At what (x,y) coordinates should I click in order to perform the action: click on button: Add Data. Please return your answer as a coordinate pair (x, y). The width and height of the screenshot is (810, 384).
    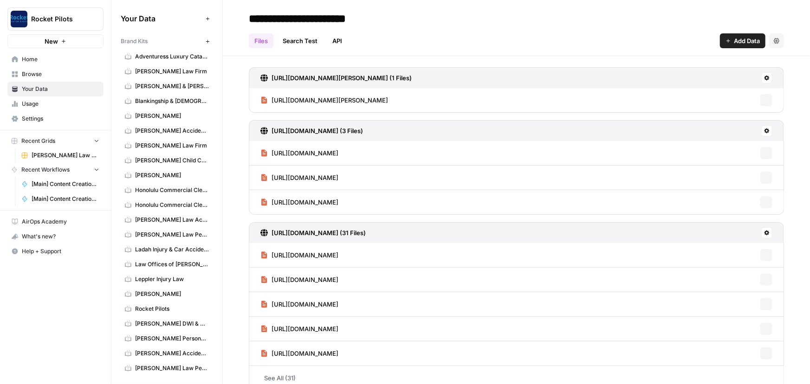
    Looking at the image, I should click on (742, 41).